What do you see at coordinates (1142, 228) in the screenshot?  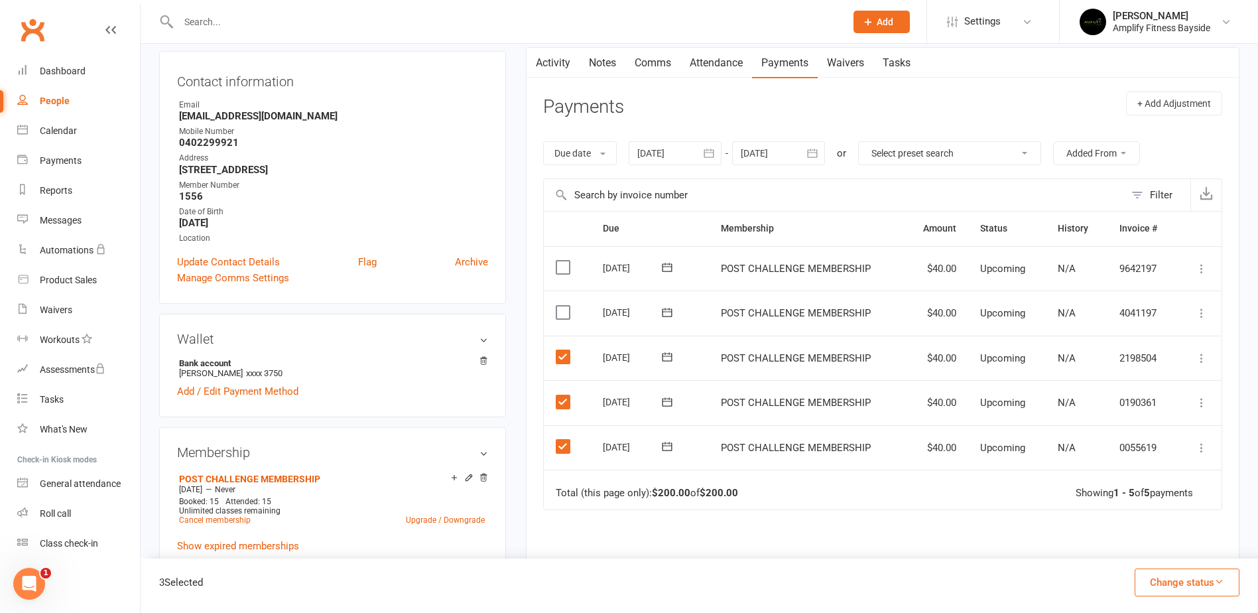 I see `th: Invoice #` at bounding box center [1142, 228].